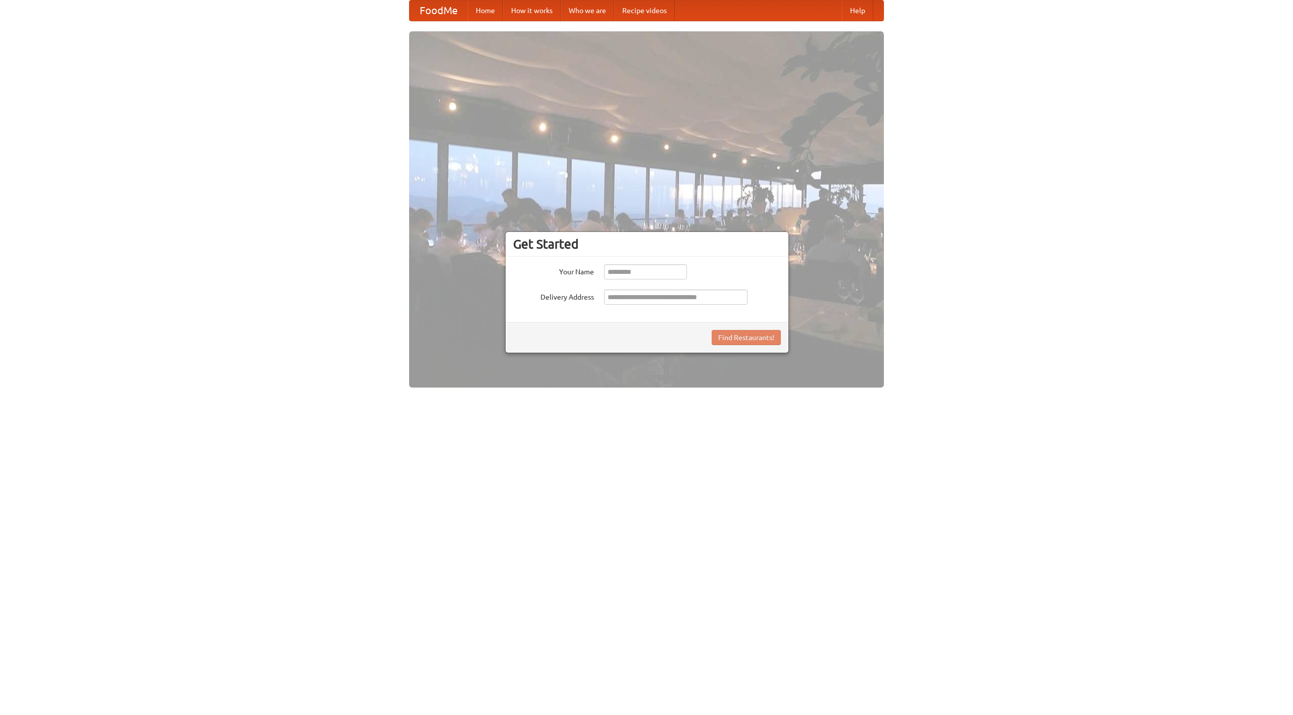 Image resolution: width=1293 pixels, height=715 pixels. Describe the element at coordinates (644, 11) in the screenshot. I see `a: Recipe videos` at that location.